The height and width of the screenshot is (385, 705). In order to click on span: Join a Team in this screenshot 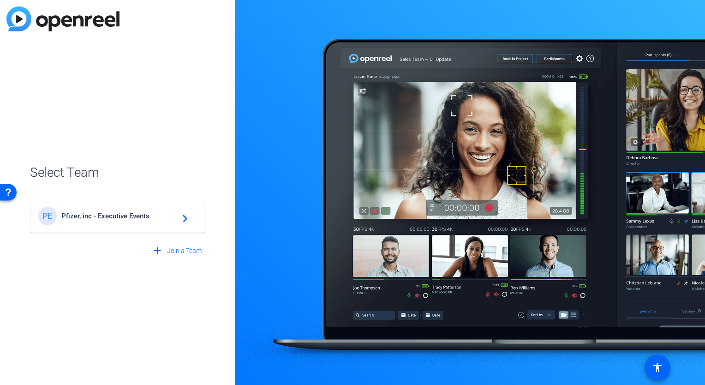, I will do `click(184, 251)`.